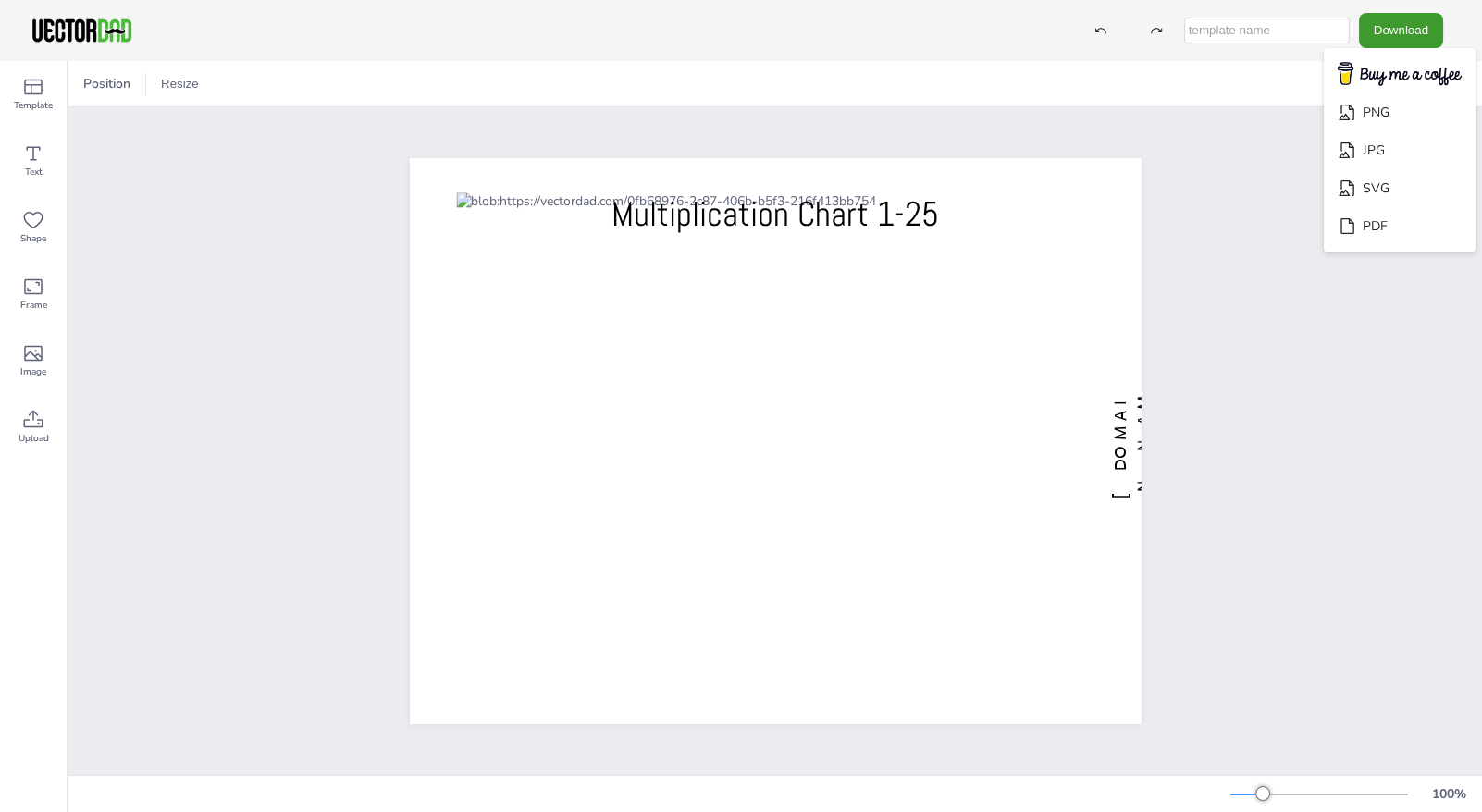 The height and width of the screenshot is (812, 1482). I want to click on li: PNG, so click(1400, 112).